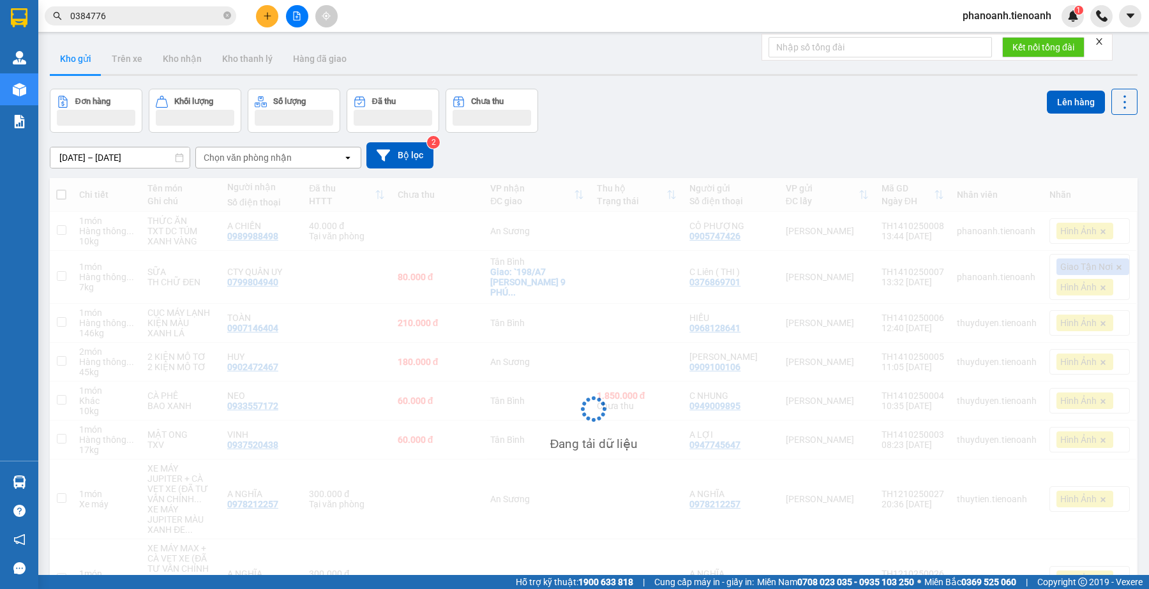 The image size is (1149, 589). I want to click on span: message, so click(19, 568).